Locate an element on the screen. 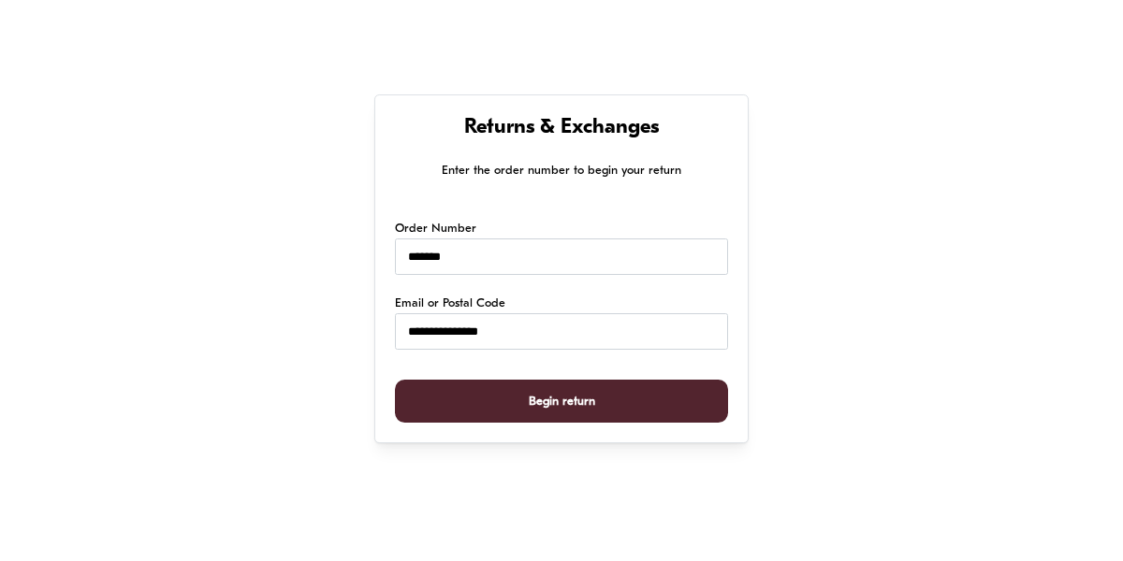 This screenshot has width=1123, height=561. h1: Returns & Exchanges is located at coordinates (561, 128).